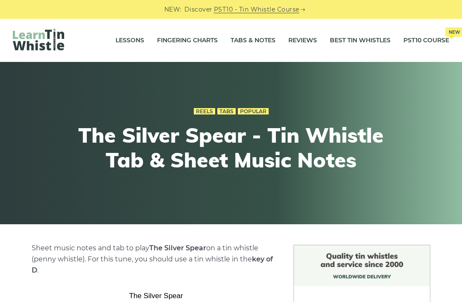 The image size is (462, 302). What do you see at coordinates (156, 260) in the screenshot?
I see `p: Sheet music notes and tab to play on a tin whistle (penny whistle). For this tune, you should use...` at bounding box center [156, 260].